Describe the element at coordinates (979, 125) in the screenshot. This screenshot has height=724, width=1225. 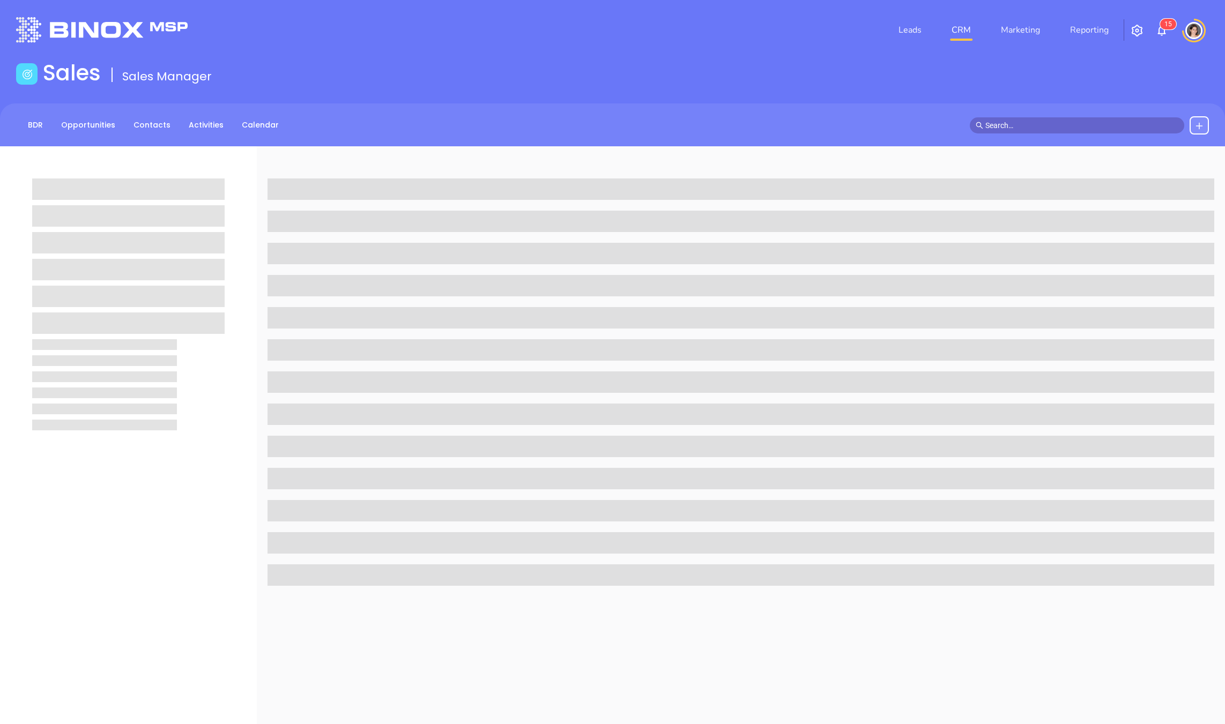
I see `span: search` at that location.